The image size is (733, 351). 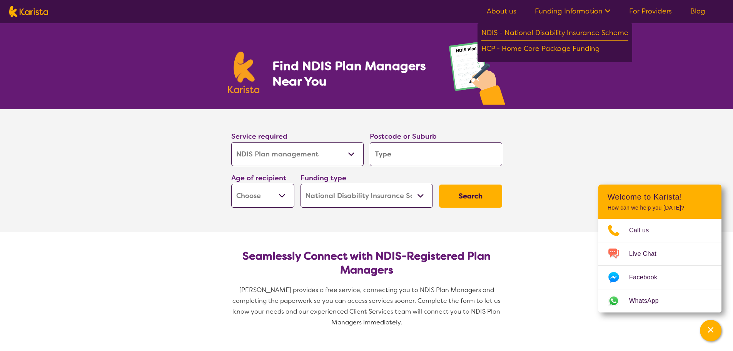 What do you see at coordinates (660, 301) in the screenshot?
I see `a: Web link opens in a new tab.` at bounding box center [660, 301].